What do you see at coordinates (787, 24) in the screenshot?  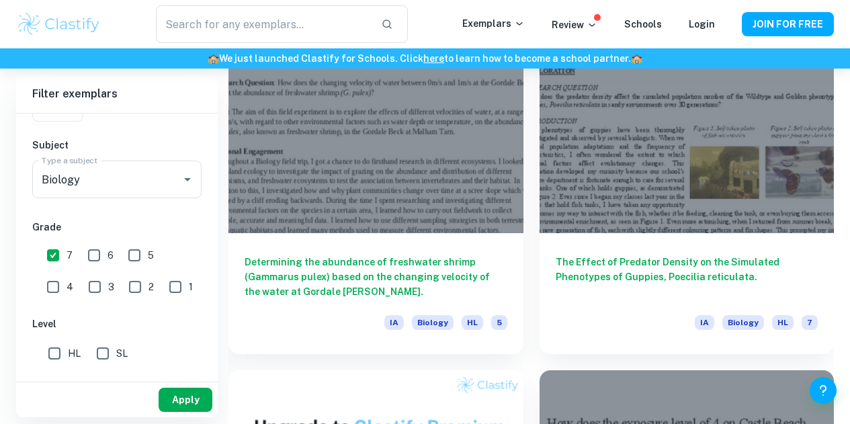 I see `a: JOIN FOR FREE` at bounding box center [787, 24].